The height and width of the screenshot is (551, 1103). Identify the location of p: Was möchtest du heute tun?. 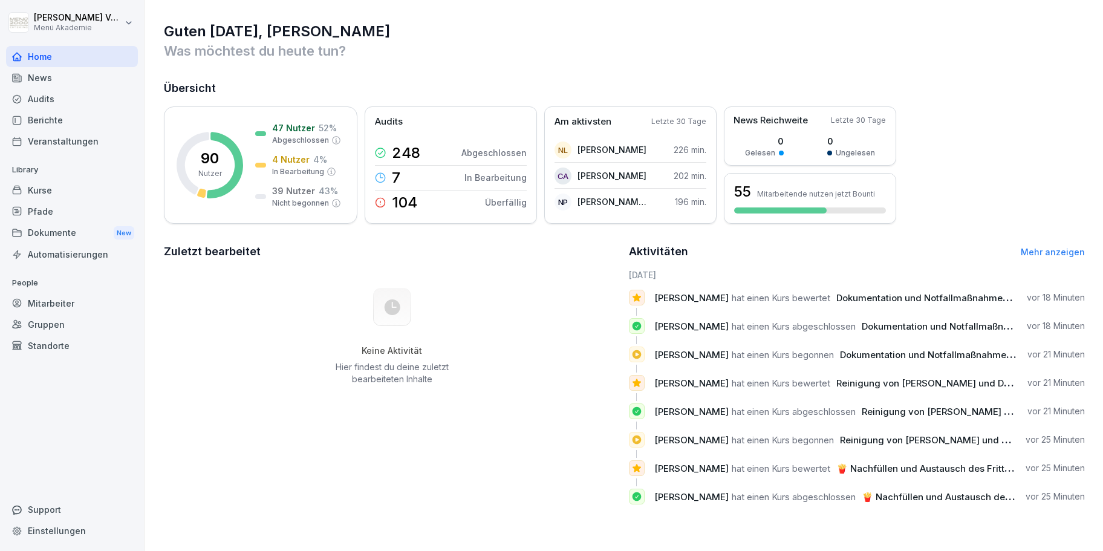
(624, 51).